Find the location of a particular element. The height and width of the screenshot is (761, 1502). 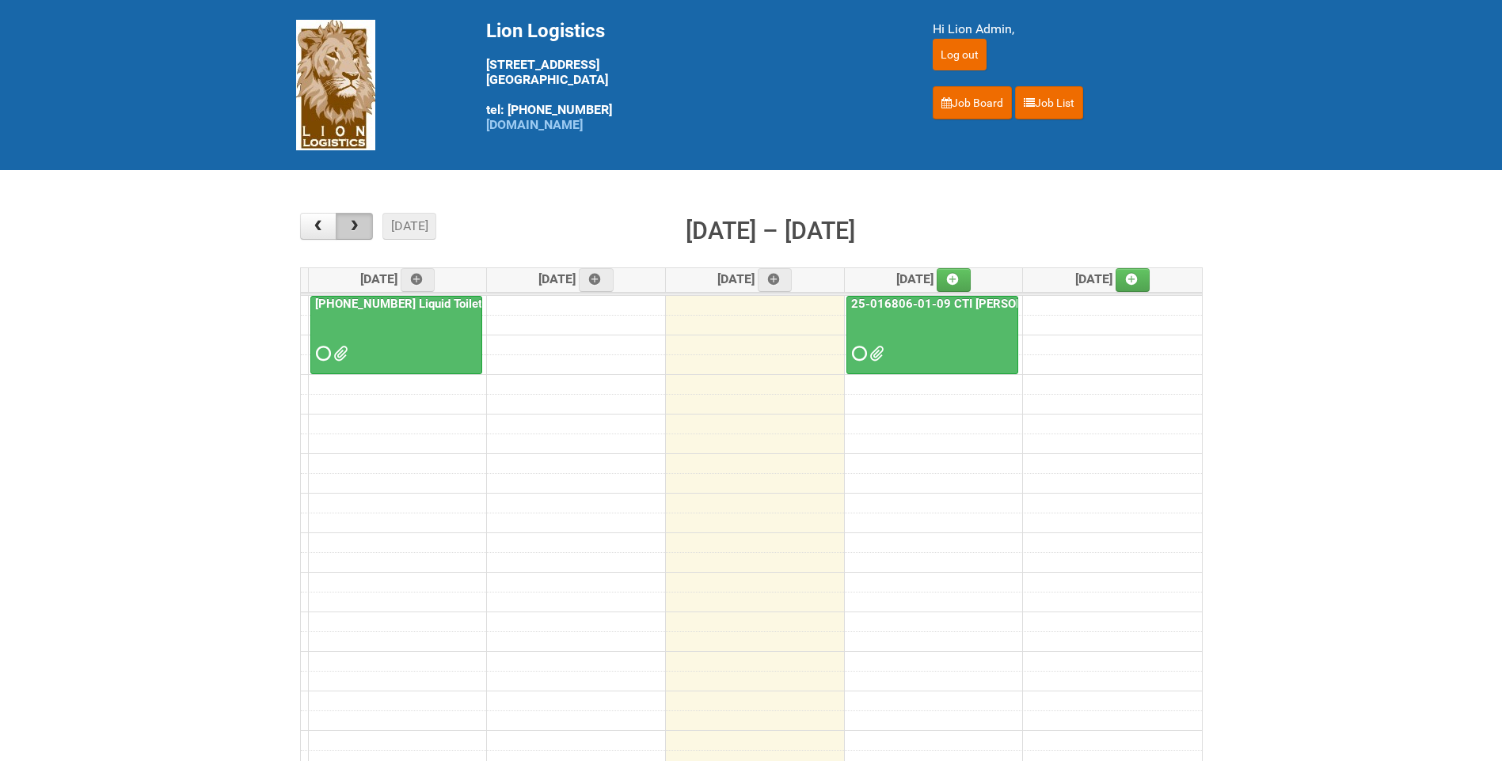

img: Lion Logistics is located at coordinates (336, 85).